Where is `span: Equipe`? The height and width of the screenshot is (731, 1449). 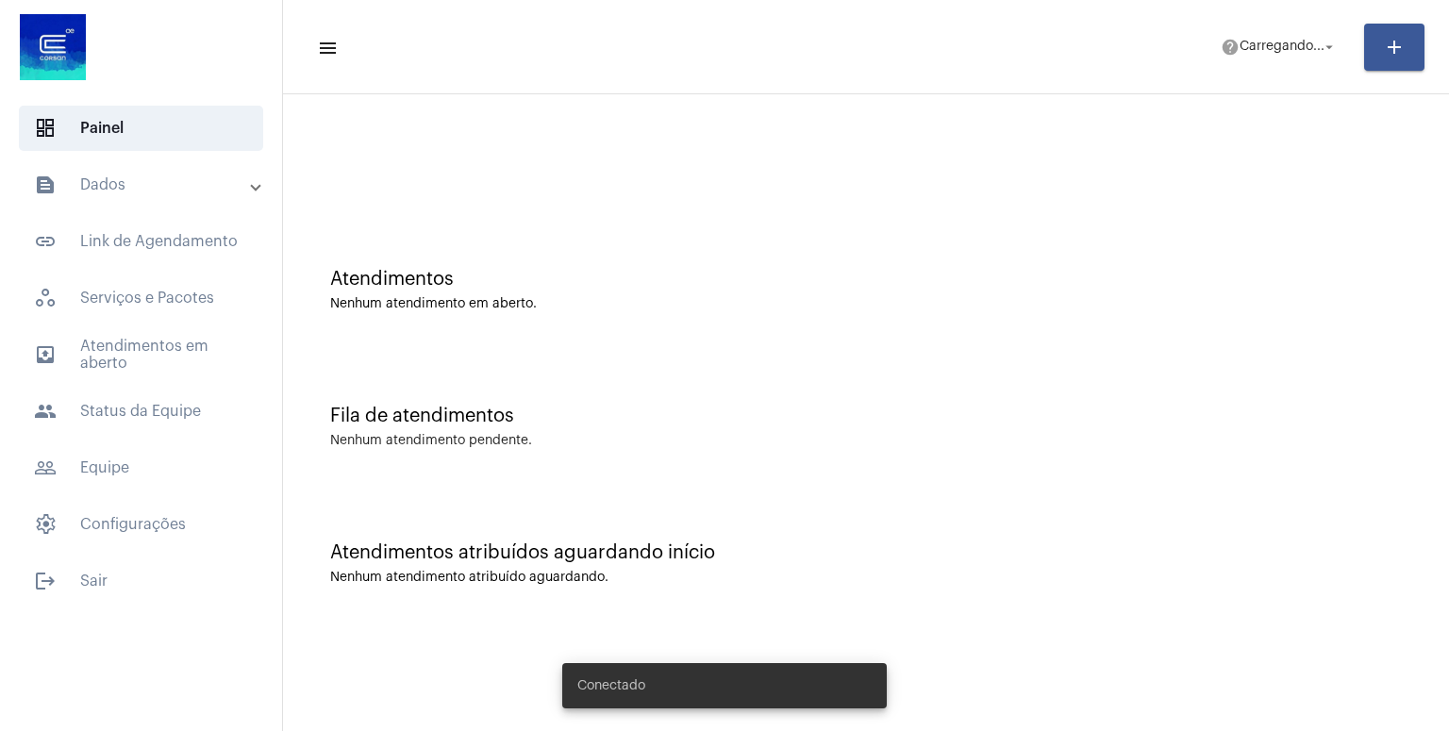 span: Equipe is located at coordinates (141, 468).